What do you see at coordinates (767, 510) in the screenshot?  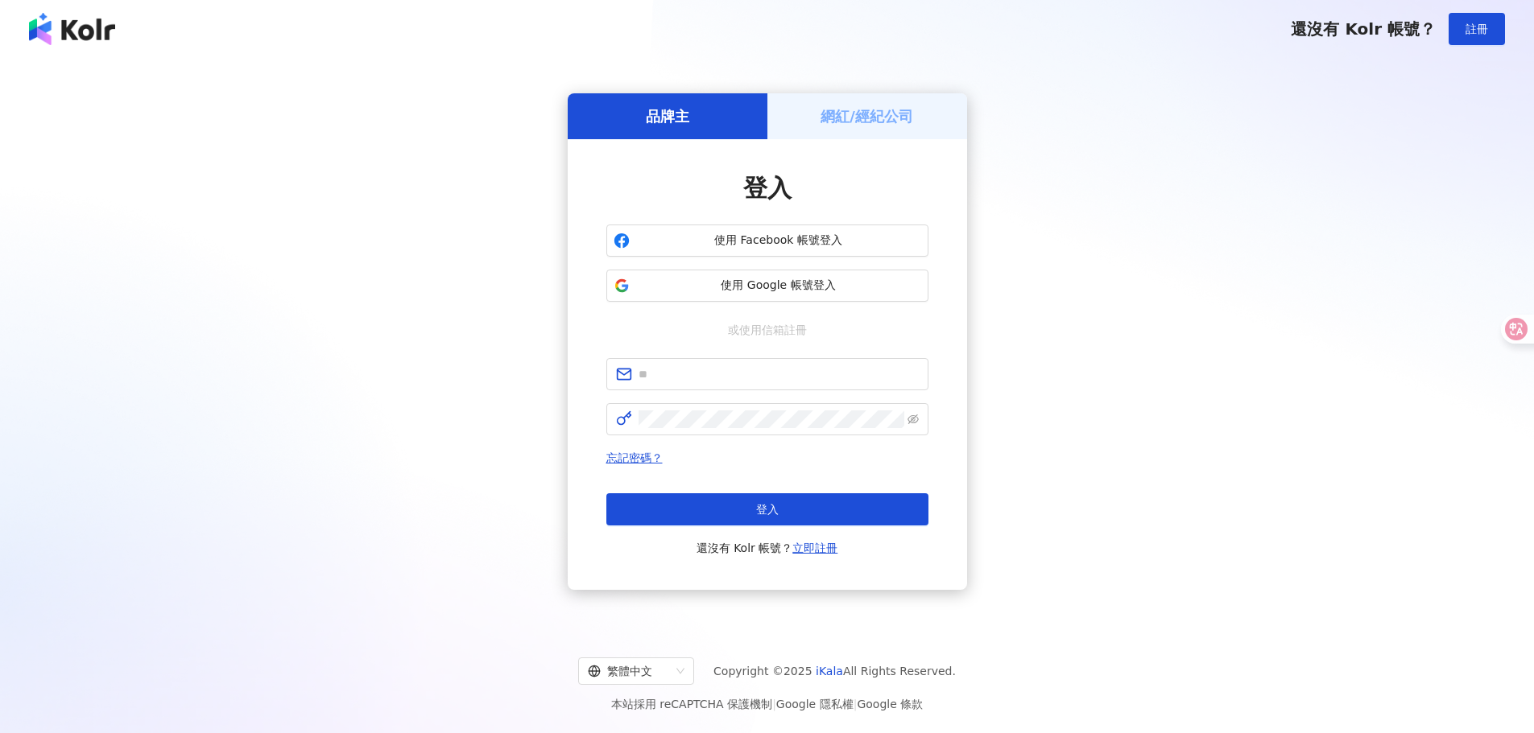 I see `button: 登入` at bounding box center [767, 510].